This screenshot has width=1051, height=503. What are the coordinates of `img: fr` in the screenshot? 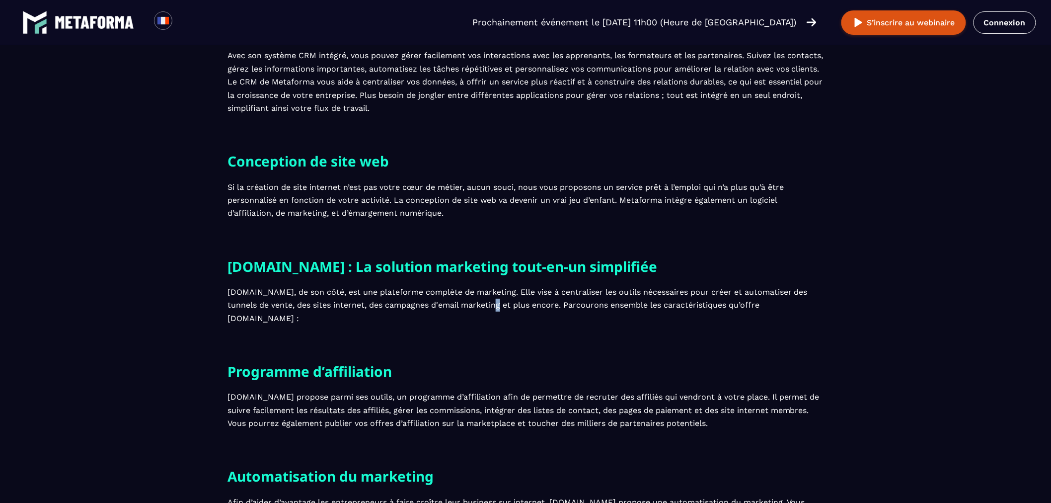 It's located at (163, 20).